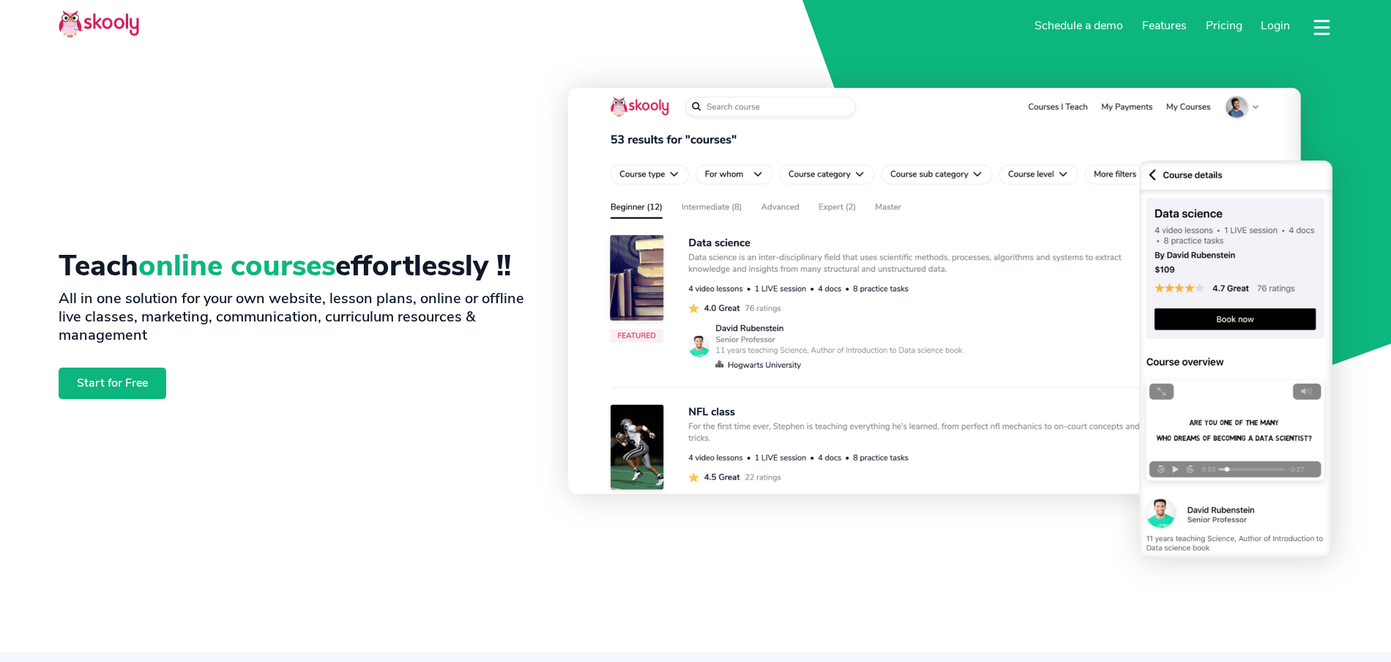  What do you see at coordinates (237, 266) in the screenshot?
I see `span: online courses` at bounding box center [237, 266].